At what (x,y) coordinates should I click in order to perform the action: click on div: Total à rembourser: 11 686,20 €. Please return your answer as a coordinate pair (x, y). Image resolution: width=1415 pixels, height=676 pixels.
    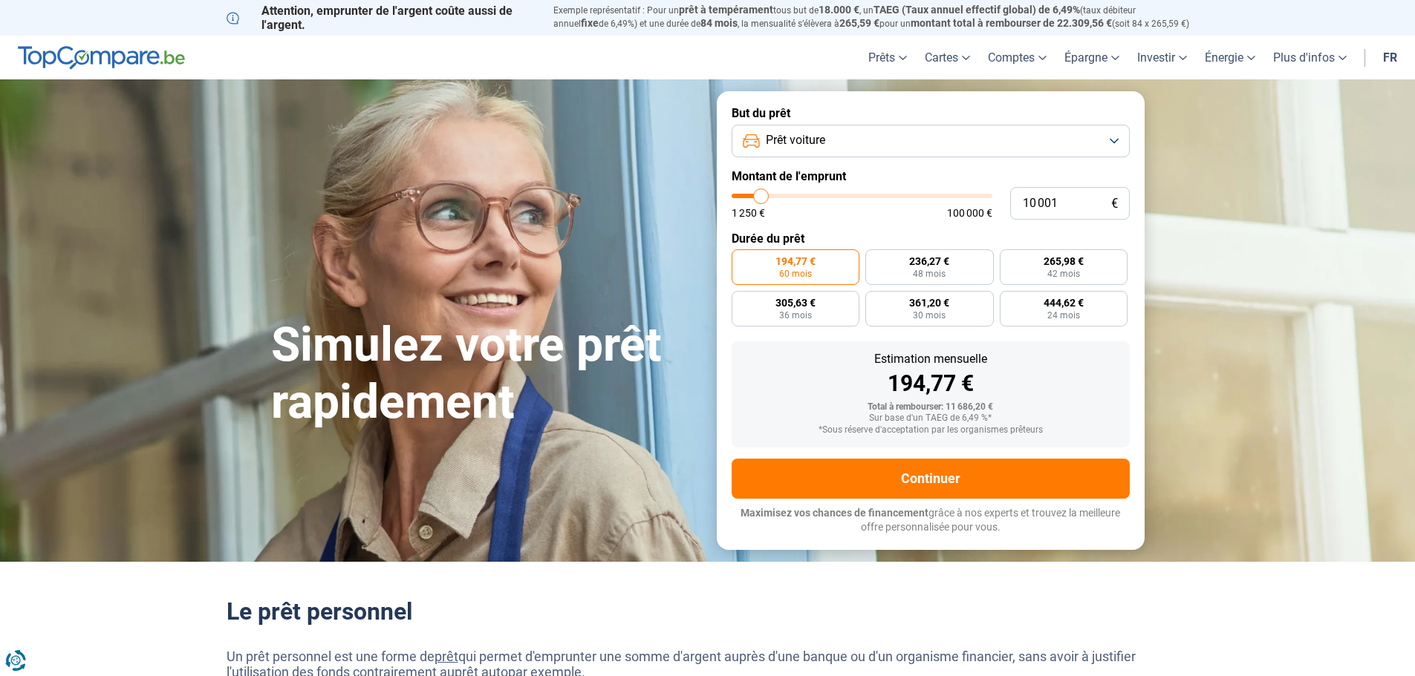
    Looking at the image, I should click on (930, 408).